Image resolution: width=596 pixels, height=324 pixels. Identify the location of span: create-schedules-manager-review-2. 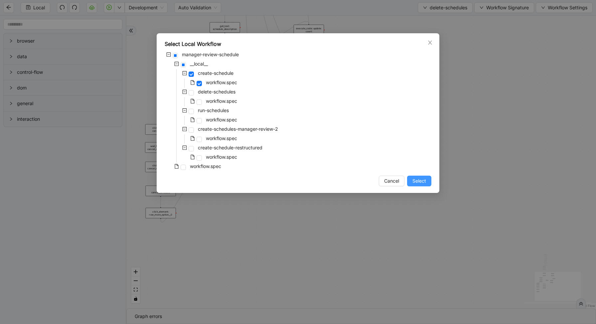
(238, 129).